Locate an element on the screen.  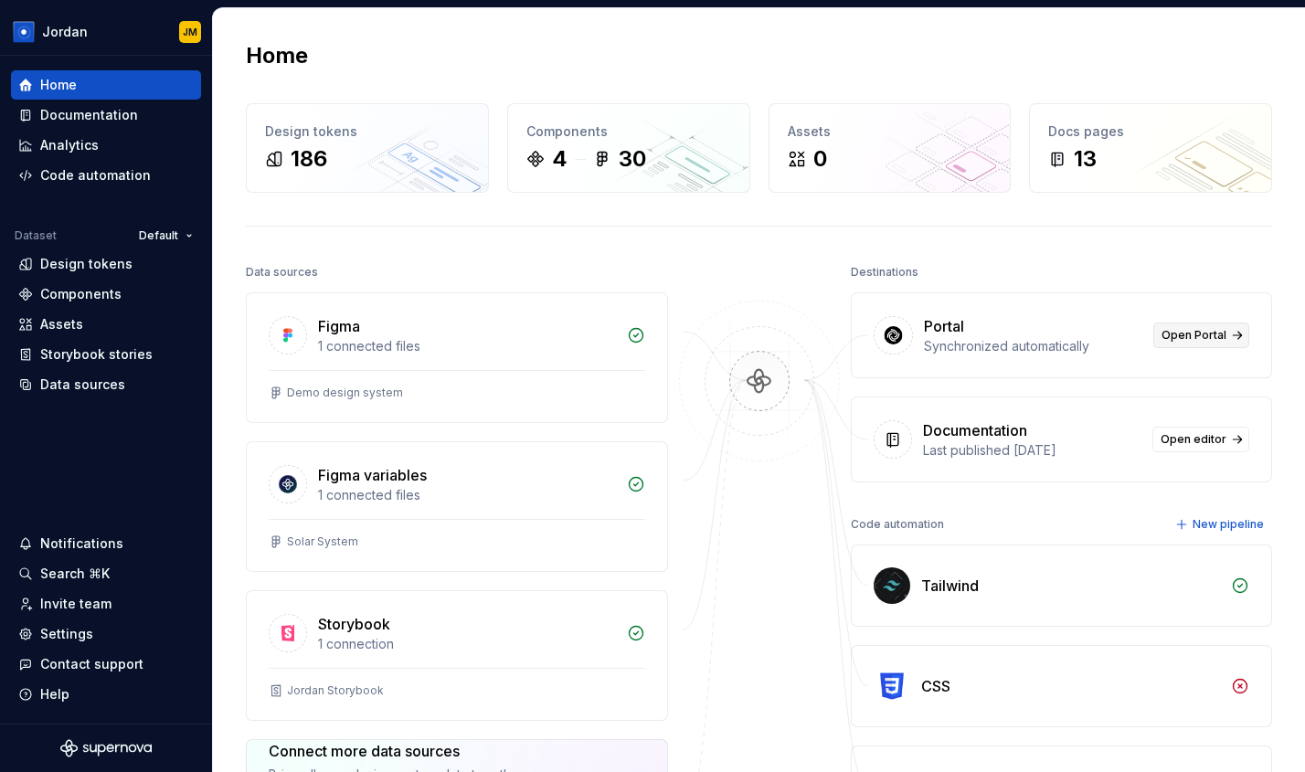
a: Components430 is located at coordinates (629, 148).